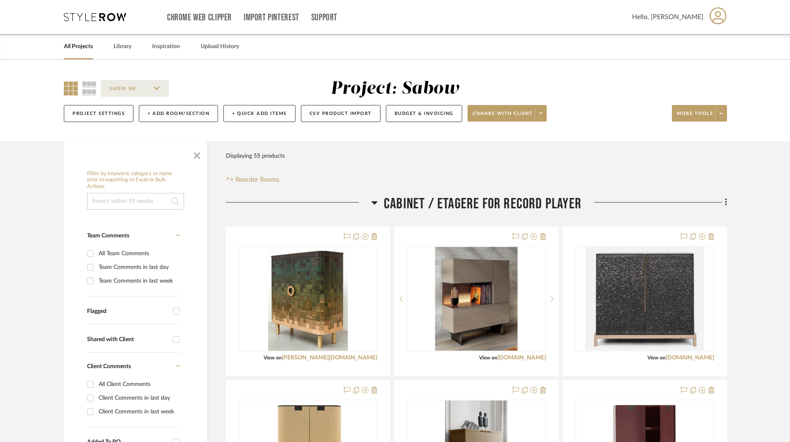 The image size is (790, 442). I want to click on div: Project: Sabow, so click(396, 89).